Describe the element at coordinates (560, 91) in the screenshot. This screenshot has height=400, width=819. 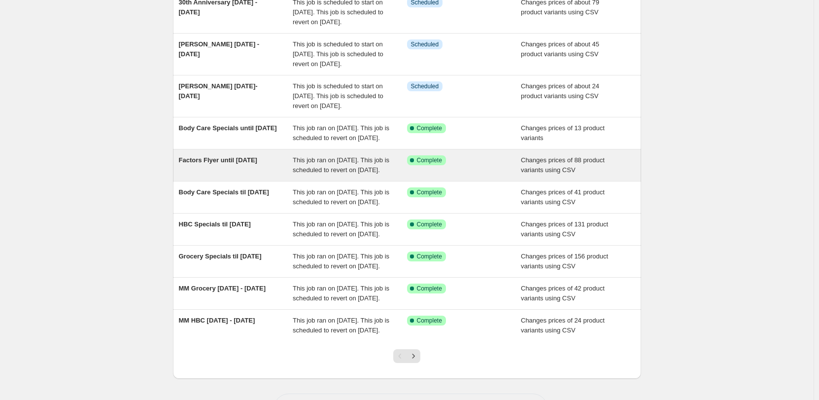
I see `span: Changes prices of about 24 product variants using CSV` at that location.